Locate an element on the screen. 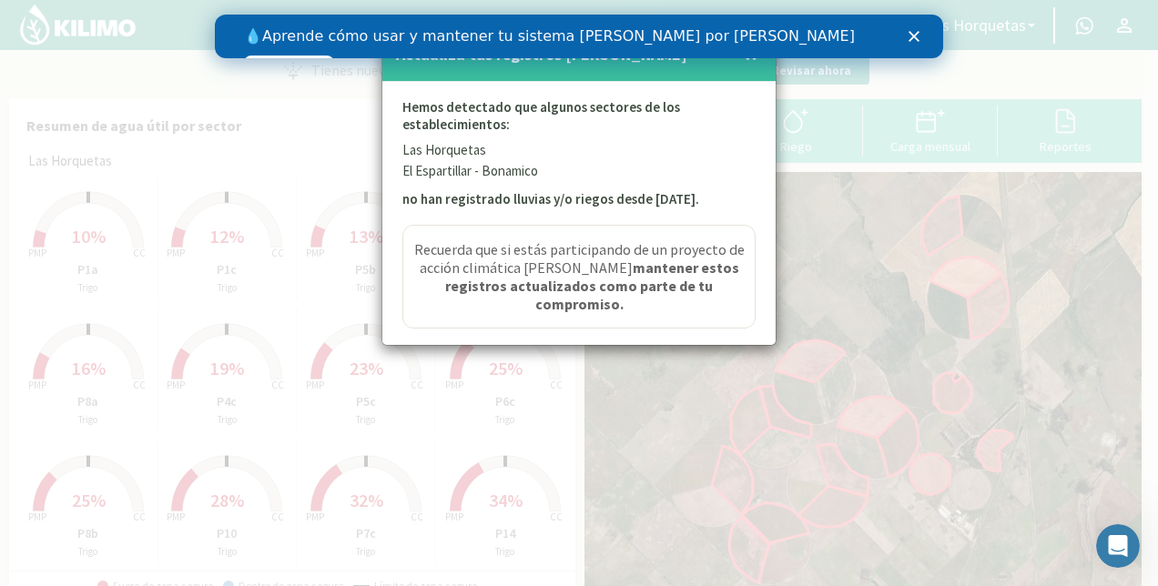 This screenshot has width=1158, height=586. div: Cerrar is located at coordinates (703, 22).